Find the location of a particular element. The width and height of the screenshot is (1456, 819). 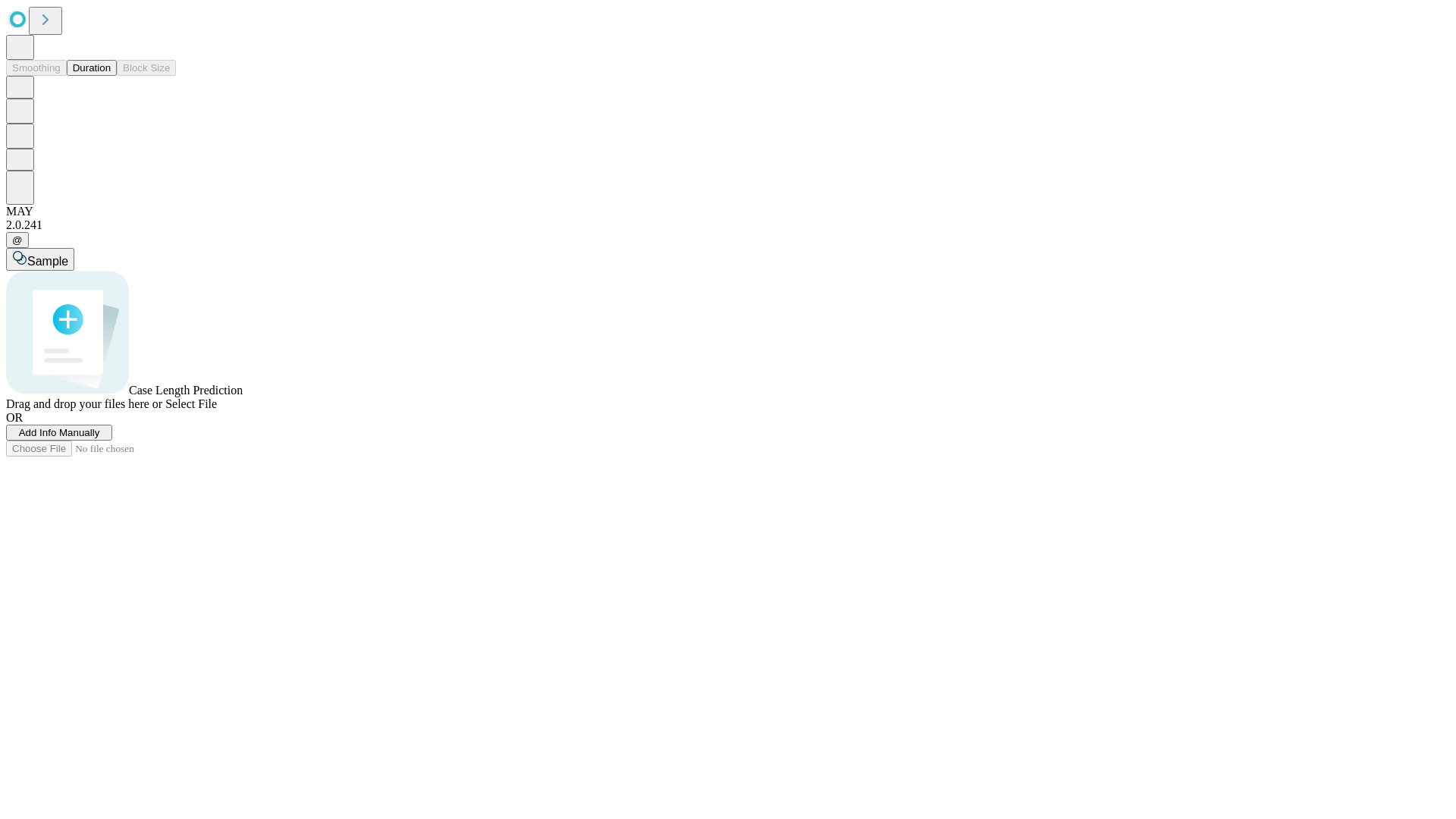

span: Case Length Prediction is located at coordinates (186, 390).